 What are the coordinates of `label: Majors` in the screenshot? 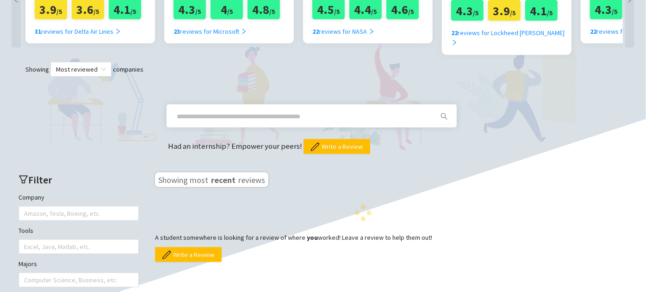 It's located at (28, 264).